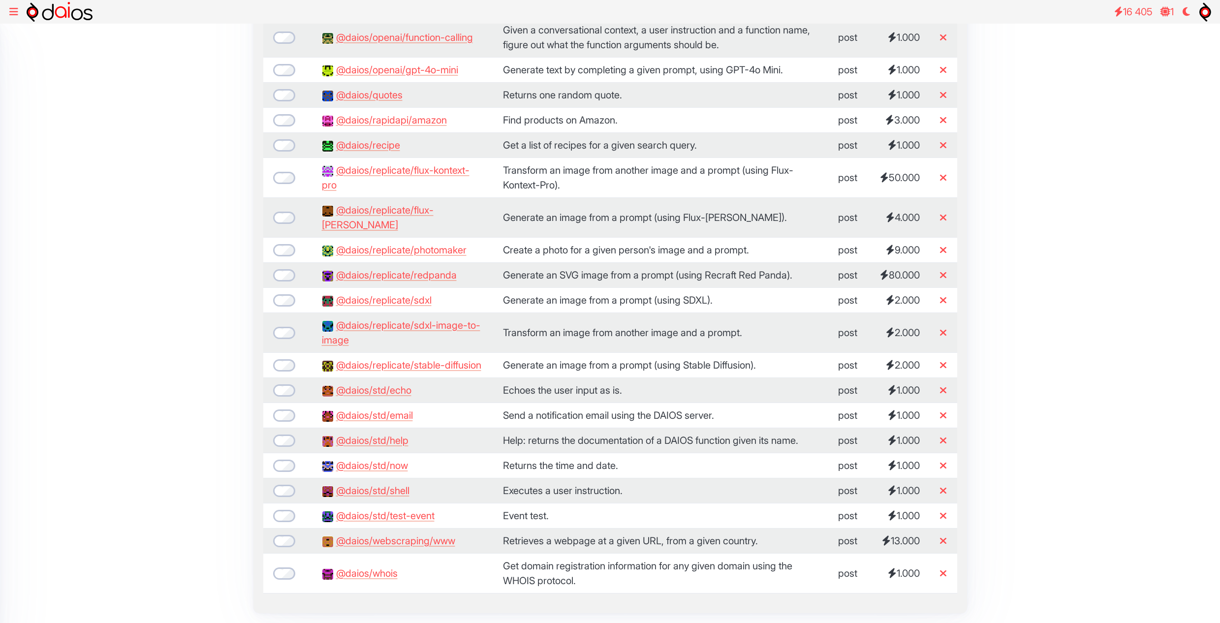 The image size is (1220, 623). What do you see at coordinates (391, 120) in the screenshot?
I see `a: @daios/rapidapi/amazon` at bounding box center [391, 120].